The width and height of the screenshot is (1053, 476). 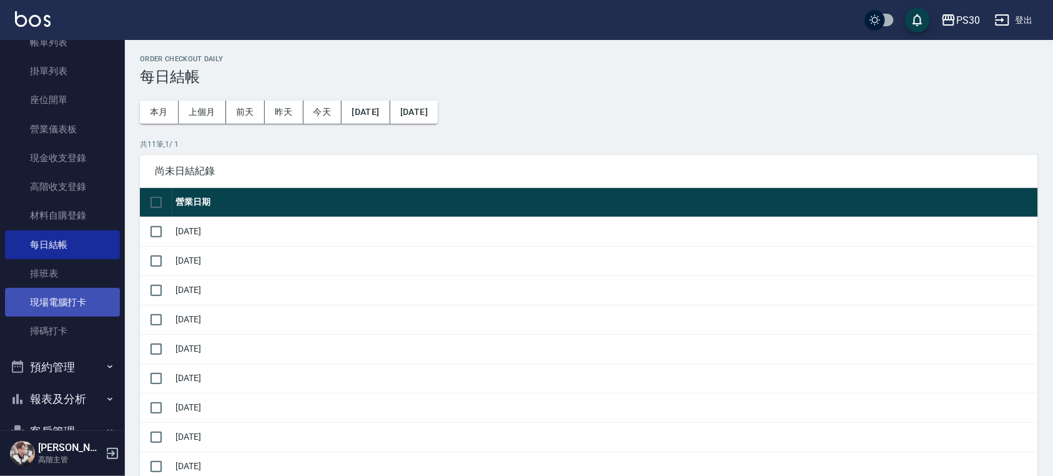 What do you see at coordinates (62, 129) in the screenshot?
I see `a: 營業儀表板` at bounding box center [62, 129].